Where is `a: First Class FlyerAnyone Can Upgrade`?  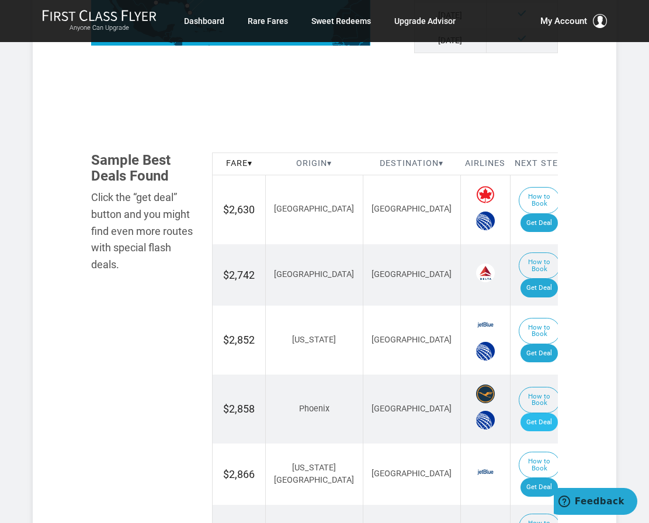 a: First Class FlyerAnyone Can Upgrade is located at coordinates (99, 21).